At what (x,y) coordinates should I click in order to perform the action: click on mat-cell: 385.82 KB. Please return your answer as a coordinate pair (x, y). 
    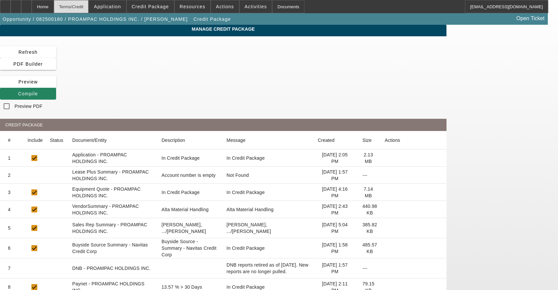
    Looking at the image, I should click on (369, 228).